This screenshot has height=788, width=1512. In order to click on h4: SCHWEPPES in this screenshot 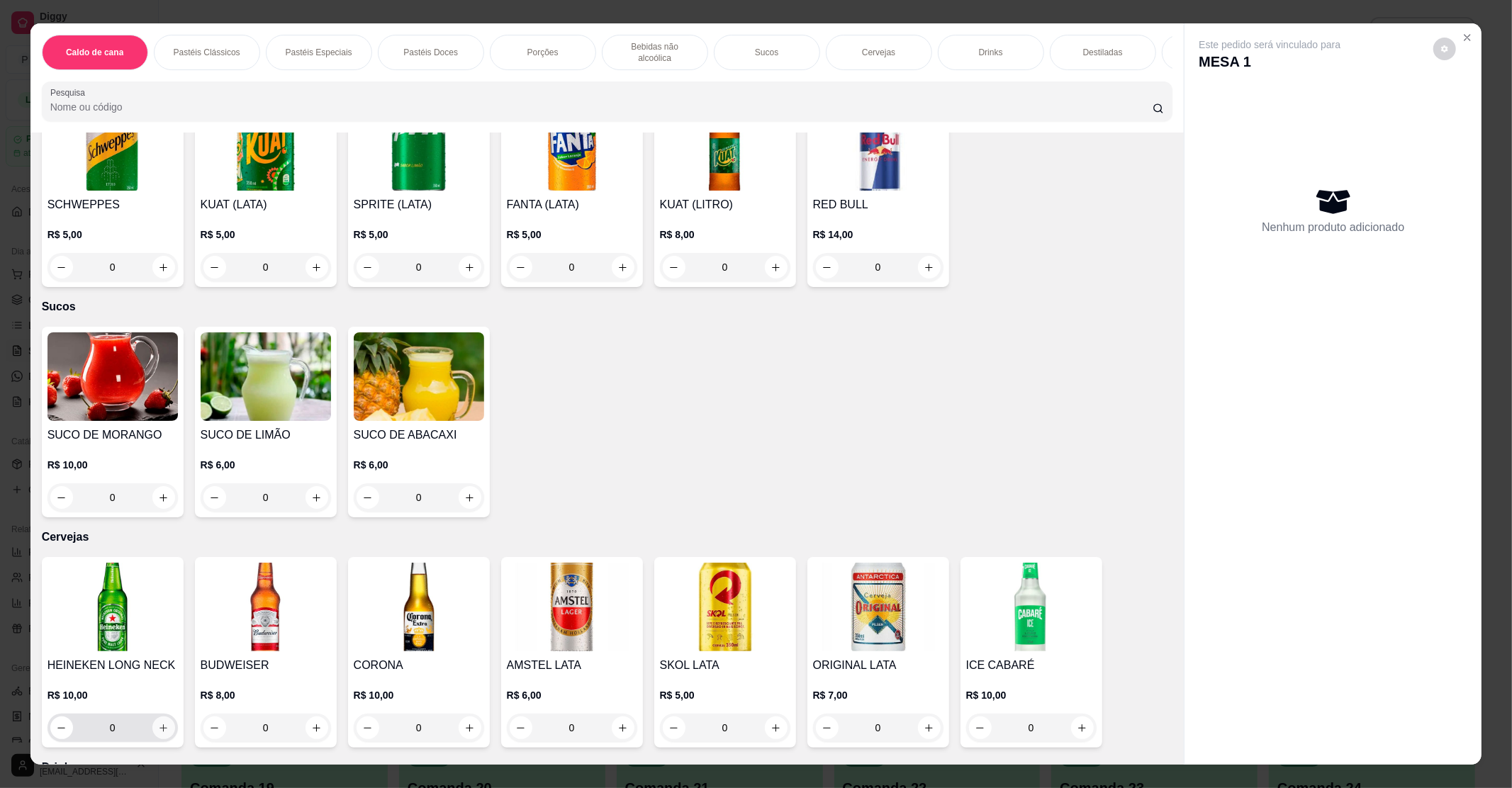, I will do `click(113, 204)`.